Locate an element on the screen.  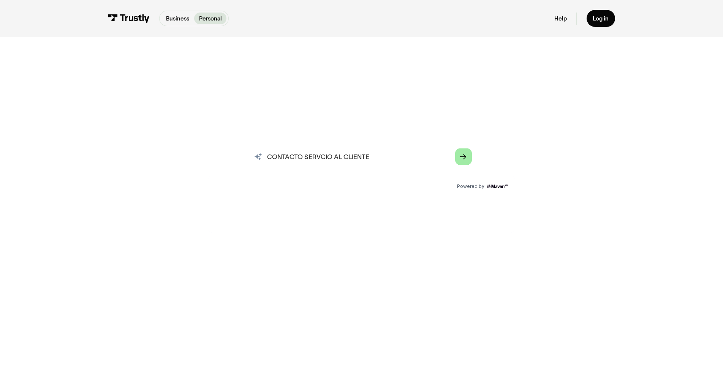
span: Powered by is located at coordinates (262, 11).